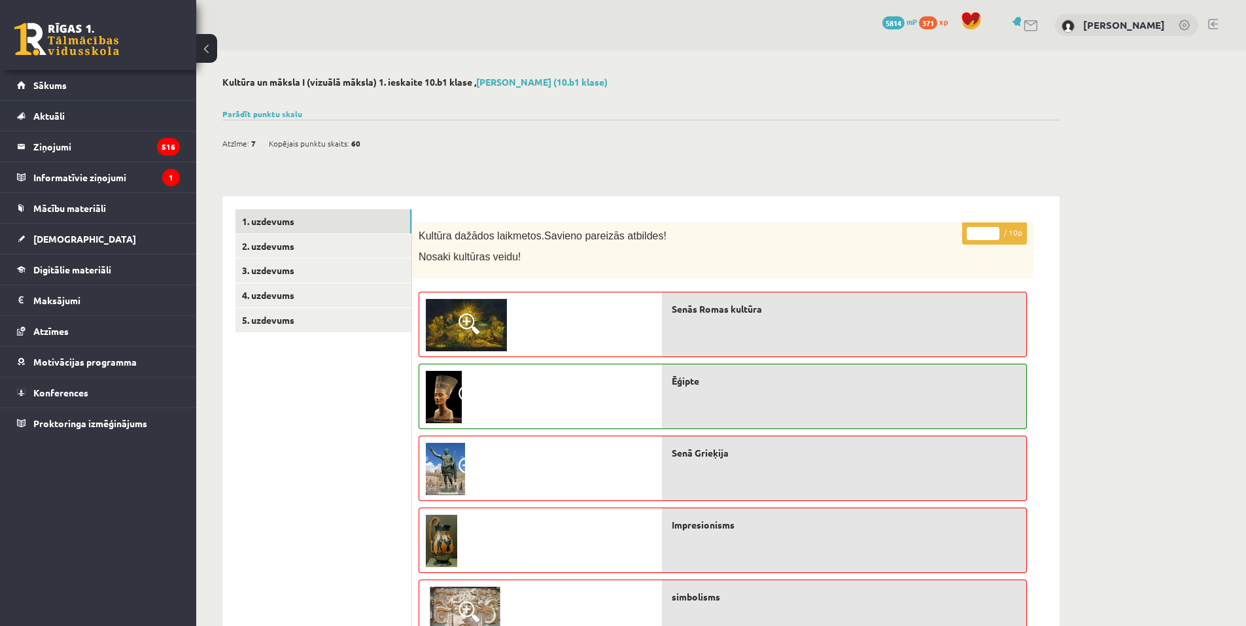 The width and height of the screenshot is (1246, 626). Describe the element at coordinates (98, 331) in the screenshot. I see `a: Atzīmes` at that location.